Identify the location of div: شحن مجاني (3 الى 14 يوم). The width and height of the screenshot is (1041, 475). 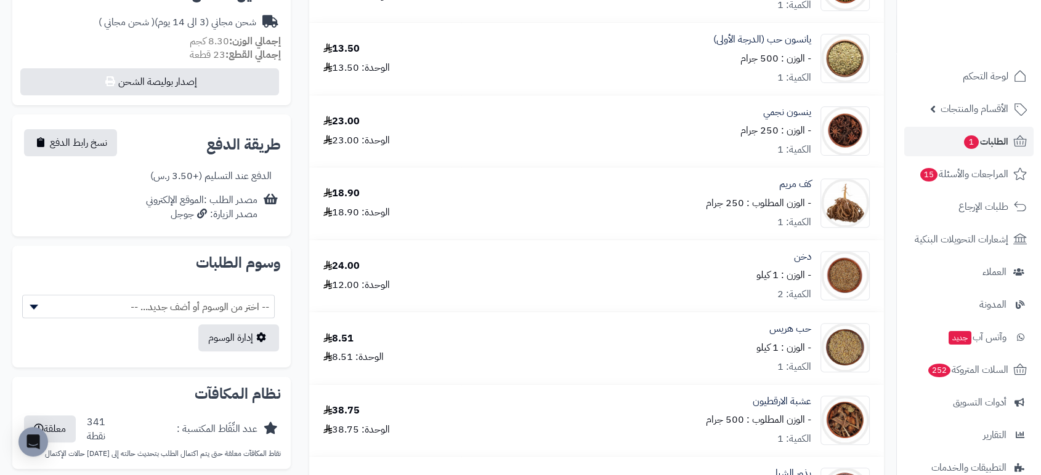
(177, 22).